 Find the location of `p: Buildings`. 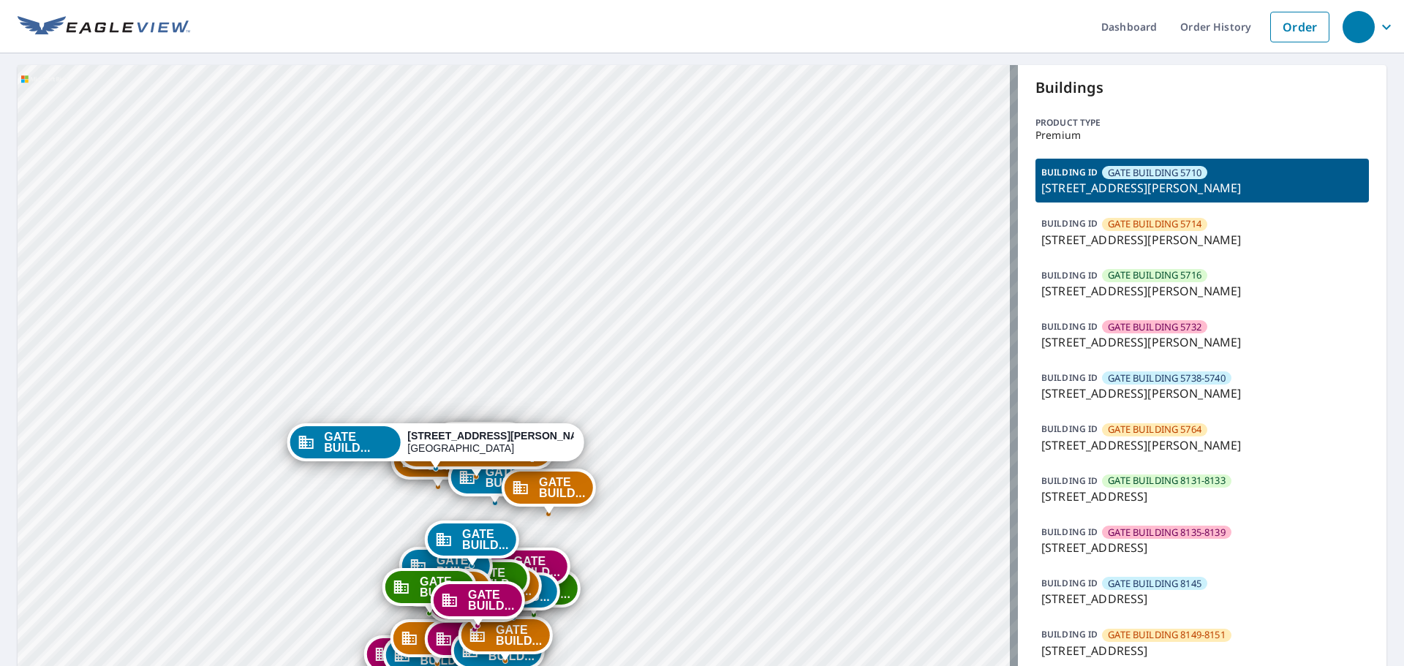

p: Buildings is located at coordinates (1202, 88).